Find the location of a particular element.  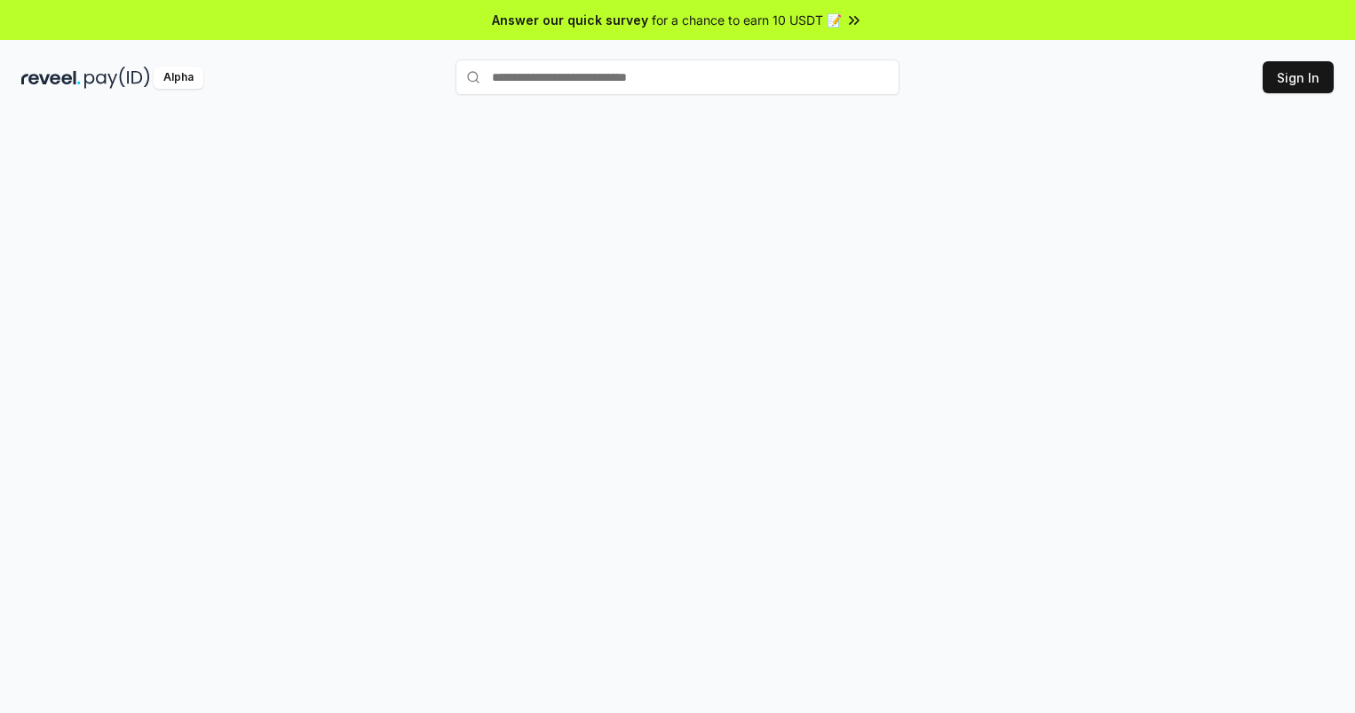

button: Sign In is located at coordinates (1298, 77).